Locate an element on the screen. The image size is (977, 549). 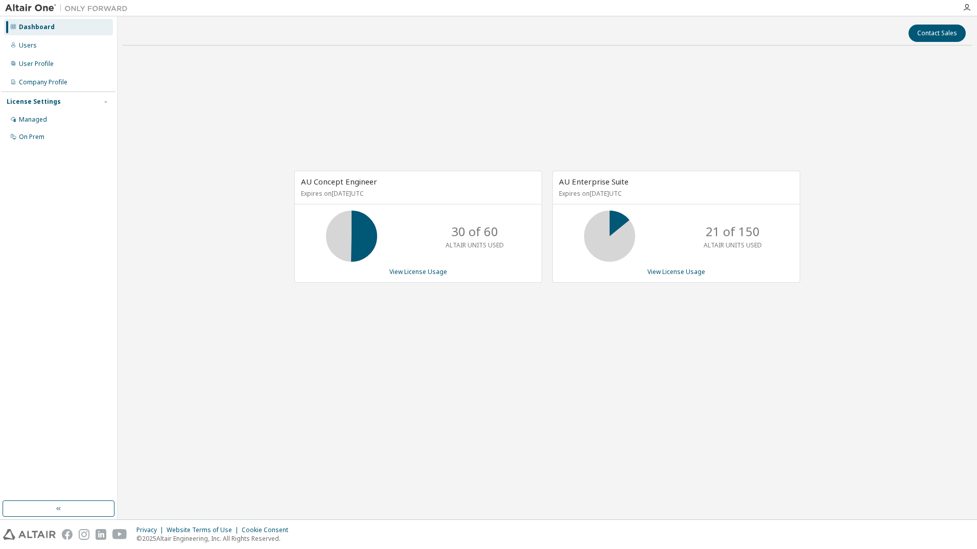
span: AU Concept Engineer is located at coordinates (339, 181).